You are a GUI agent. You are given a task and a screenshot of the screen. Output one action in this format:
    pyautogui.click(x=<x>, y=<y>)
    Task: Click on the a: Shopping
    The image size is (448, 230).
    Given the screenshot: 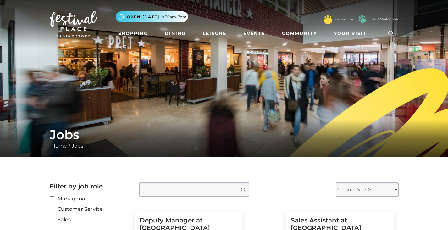 What is the action you would take?
    pyautogui.click(x=133, y=33)
    